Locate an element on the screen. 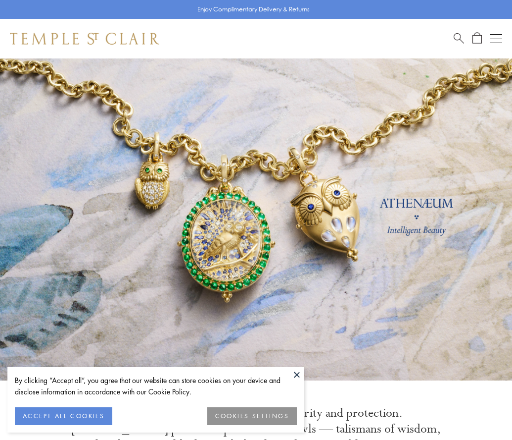 This screenshot has width=512, height=440. a: Search is located at coordinates (459, 38).